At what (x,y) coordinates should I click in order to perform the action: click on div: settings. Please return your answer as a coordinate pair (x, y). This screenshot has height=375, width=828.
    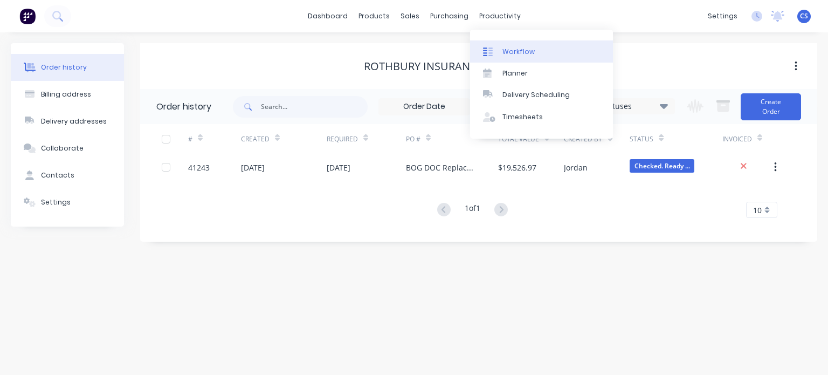
    Looking at the image, I should click on (723, 16).